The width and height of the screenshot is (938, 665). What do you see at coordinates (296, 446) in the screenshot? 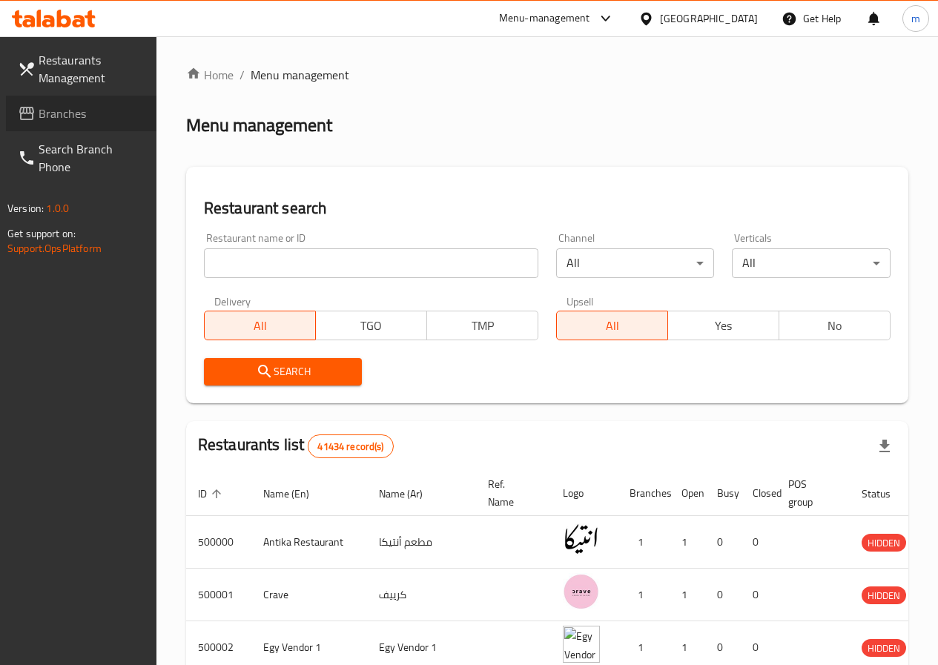
I see `h2: Restaurants list` at bounding box center [296, 446].